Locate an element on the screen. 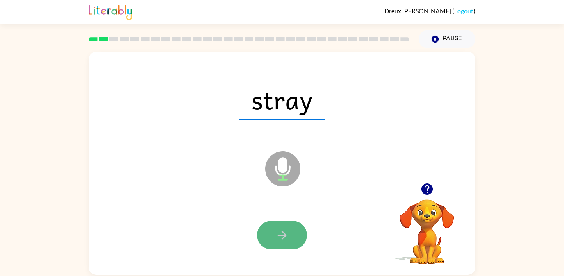  a: Logout is located at coordinates (463, 11).